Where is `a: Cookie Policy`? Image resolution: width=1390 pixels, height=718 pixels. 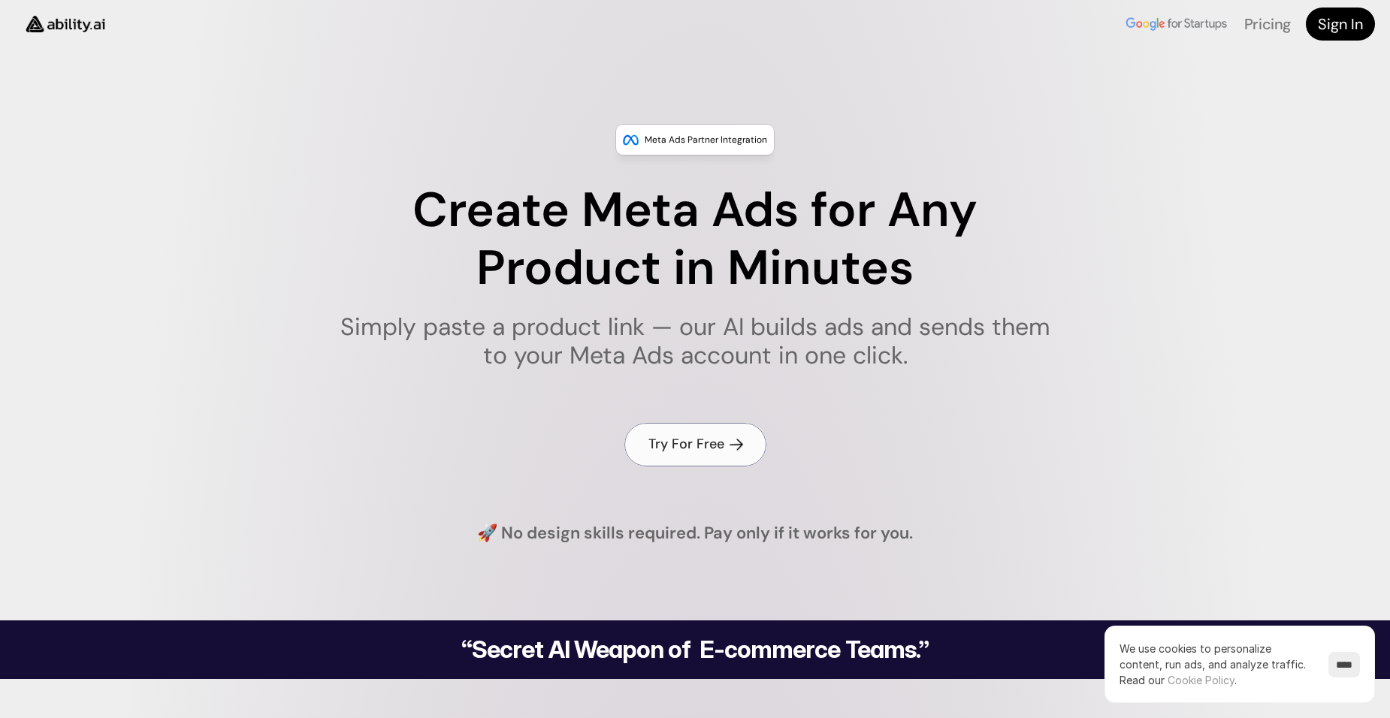
a: Cookie Policy is located at coordinates (1200, 680).